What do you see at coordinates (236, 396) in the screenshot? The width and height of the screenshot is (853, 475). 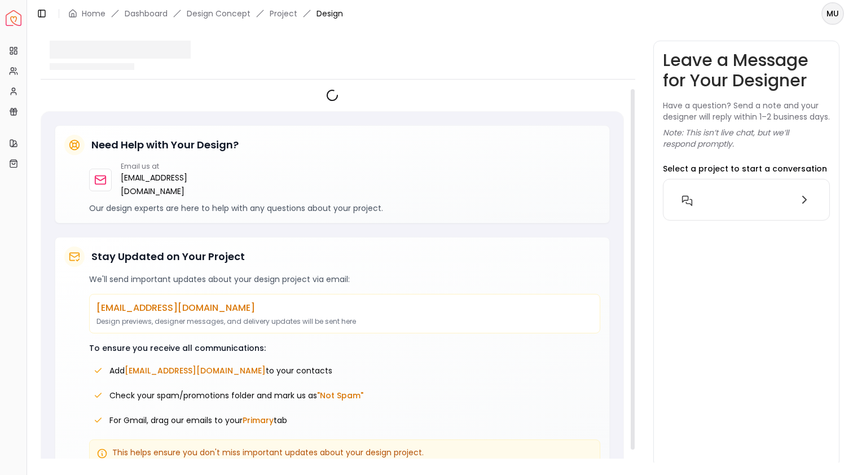 I see `span: Check your spam/promotions folder and mark us as` at bounding box center [236, 396].